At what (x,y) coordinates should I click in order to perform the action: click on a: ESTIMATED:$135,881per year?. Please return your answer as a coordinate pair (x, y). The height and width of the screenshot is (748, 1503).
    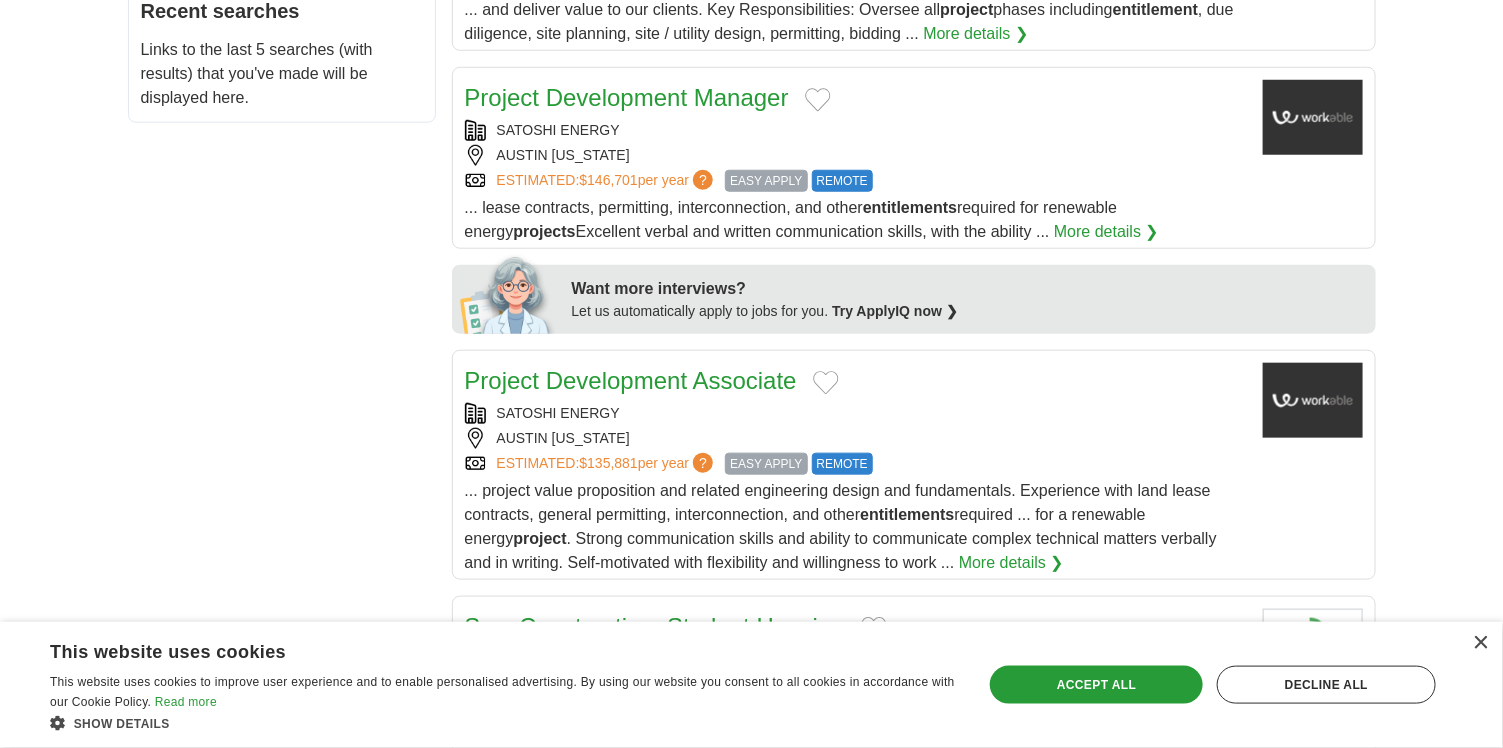
    Looking at the image, I should click on (607, 464).